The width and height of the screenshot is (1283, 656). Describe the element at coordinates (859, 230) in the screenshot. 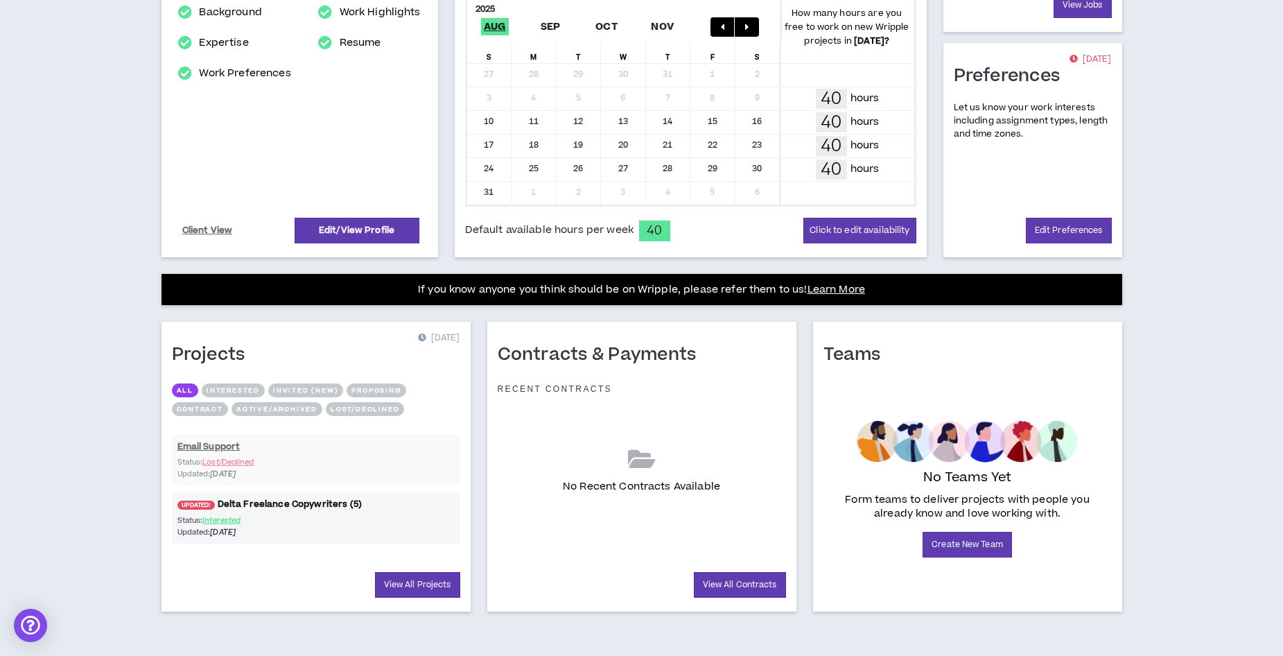

I see `button: Click to edit availability` at that location.